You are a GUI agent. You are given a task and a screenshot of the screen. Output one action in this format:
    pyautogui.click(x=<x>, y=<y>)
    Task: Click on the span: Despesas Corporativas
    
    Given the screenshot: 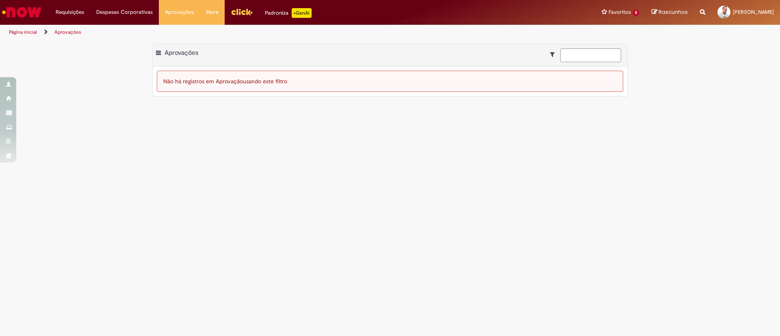 What is the action you would take?
    pyautogui.click(x=124, y=12)
    